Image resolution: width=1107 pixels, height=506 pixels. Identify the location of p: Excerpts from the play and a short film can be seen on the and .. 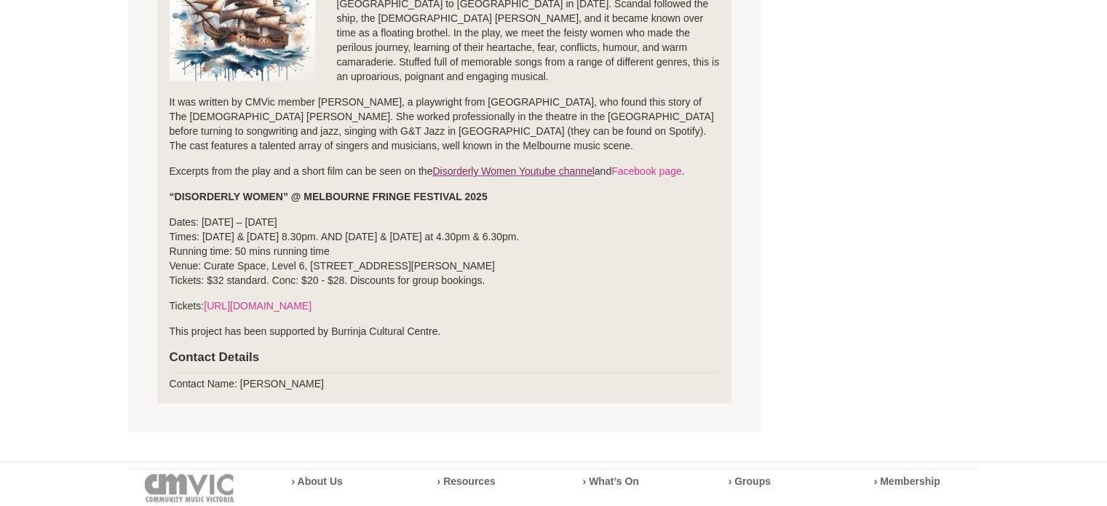
(445, 171).